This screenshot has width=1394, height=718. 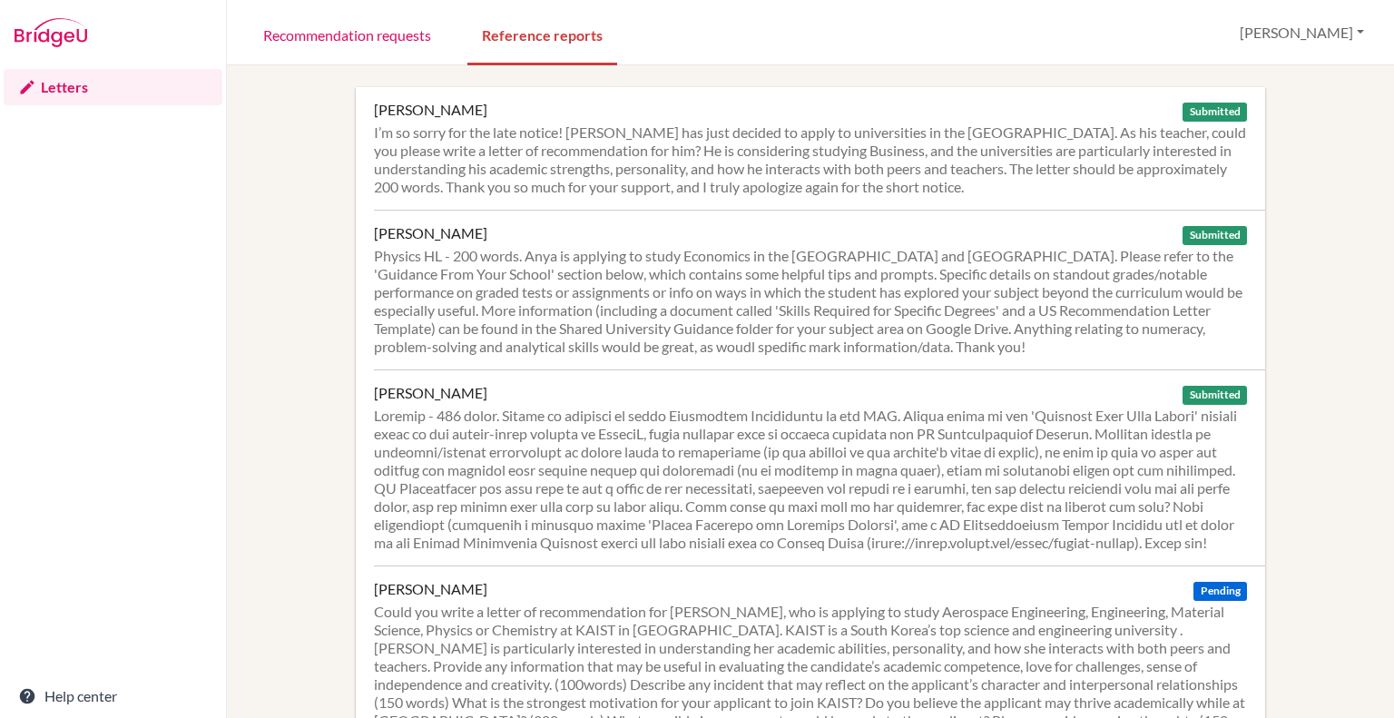 I want to click on div: Loremip - 486 dolor. Sitame co adipisci el seddo Eiusmodtem Incididuntu la etd MAG. Aliqua enima ..., so click(x=810, y=479).